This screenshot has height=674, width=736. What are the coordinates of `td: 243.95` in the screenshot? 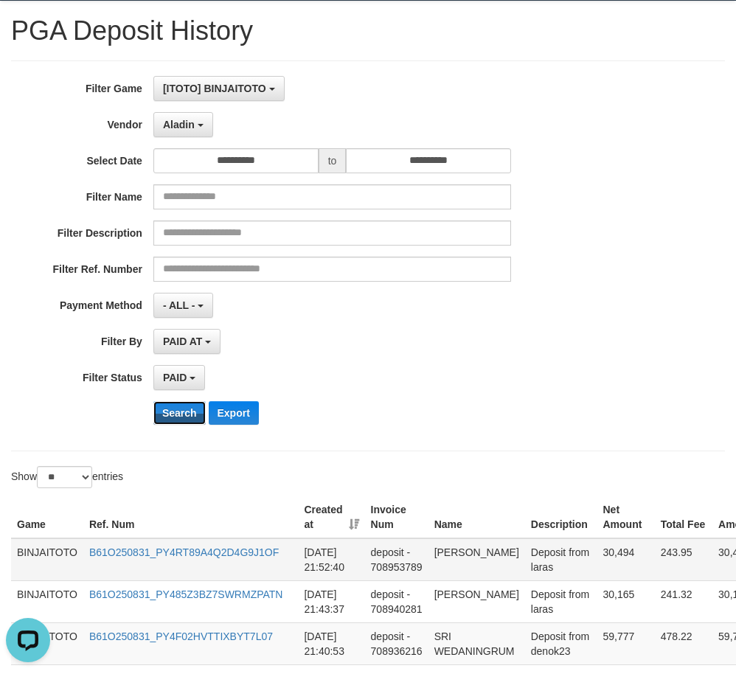 It's located at (684, 560).